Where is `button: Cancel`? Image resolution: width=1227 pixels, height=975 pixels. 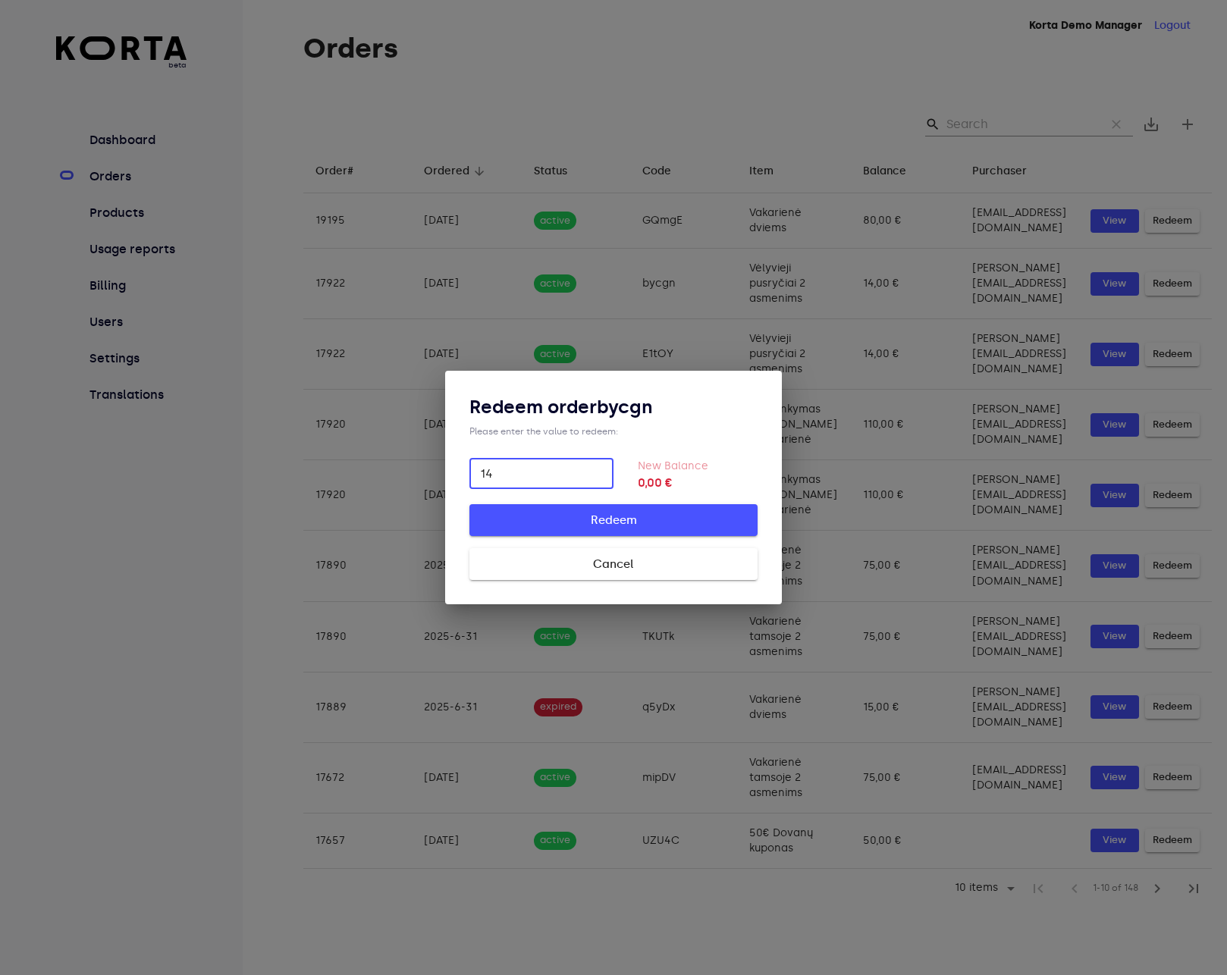
button: Cancel is located at coordinates (614, 564).